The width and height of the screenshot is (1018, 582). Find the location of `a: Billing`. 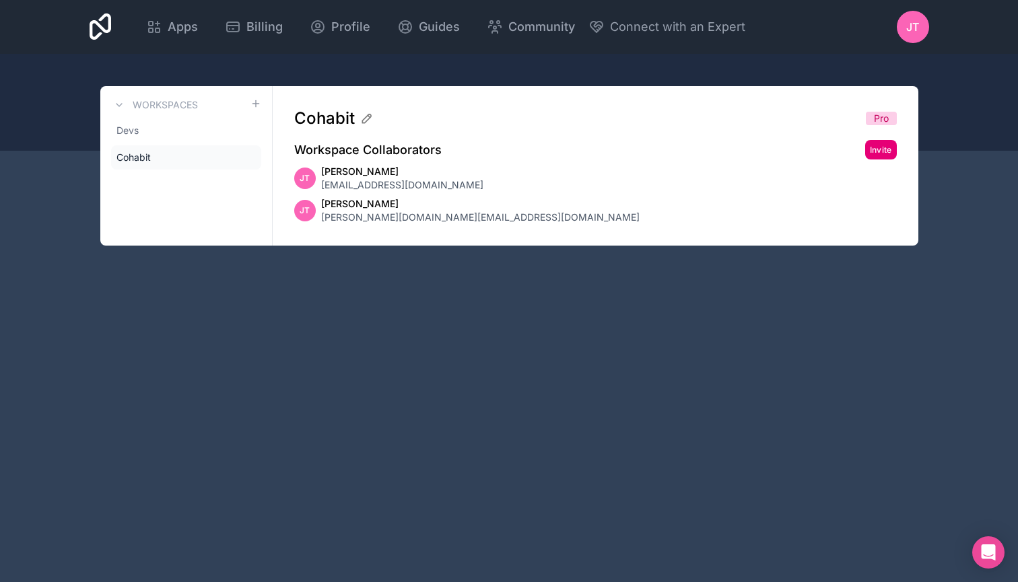

a: Billing is located at coordinates (254, 27).